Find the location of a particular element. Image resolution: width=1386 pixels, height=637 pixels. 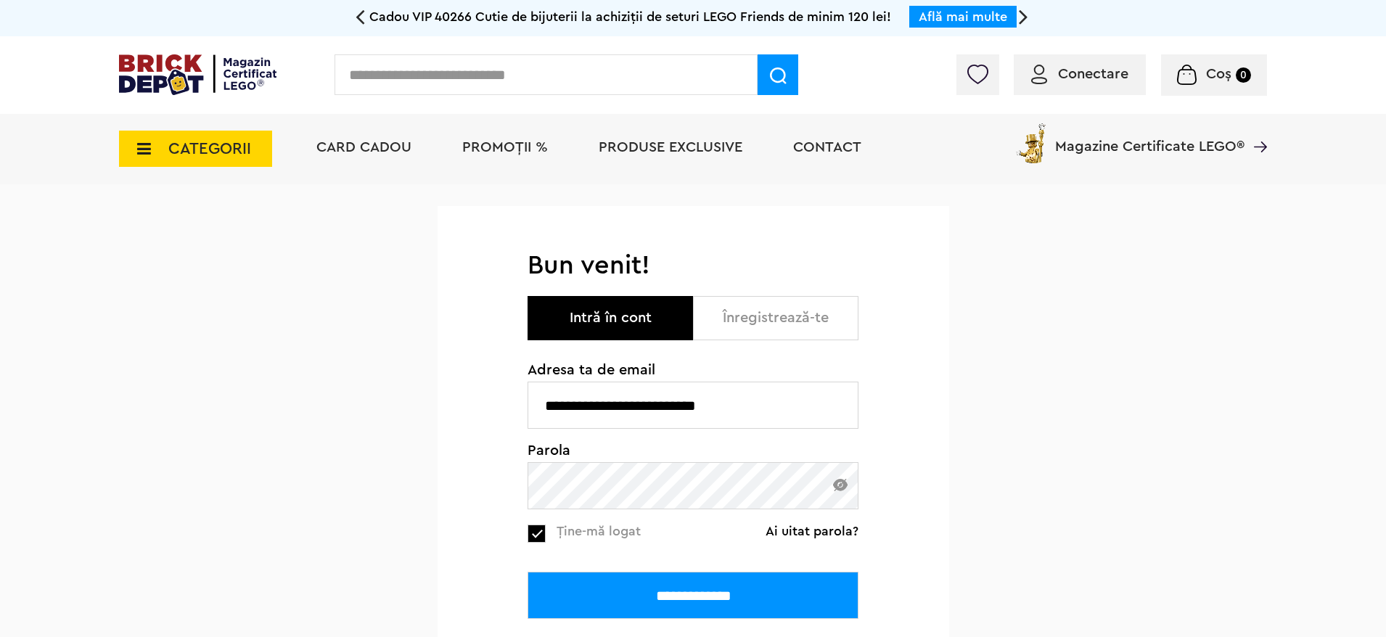

span: CATEGORII is located at coordinates (210, 149).